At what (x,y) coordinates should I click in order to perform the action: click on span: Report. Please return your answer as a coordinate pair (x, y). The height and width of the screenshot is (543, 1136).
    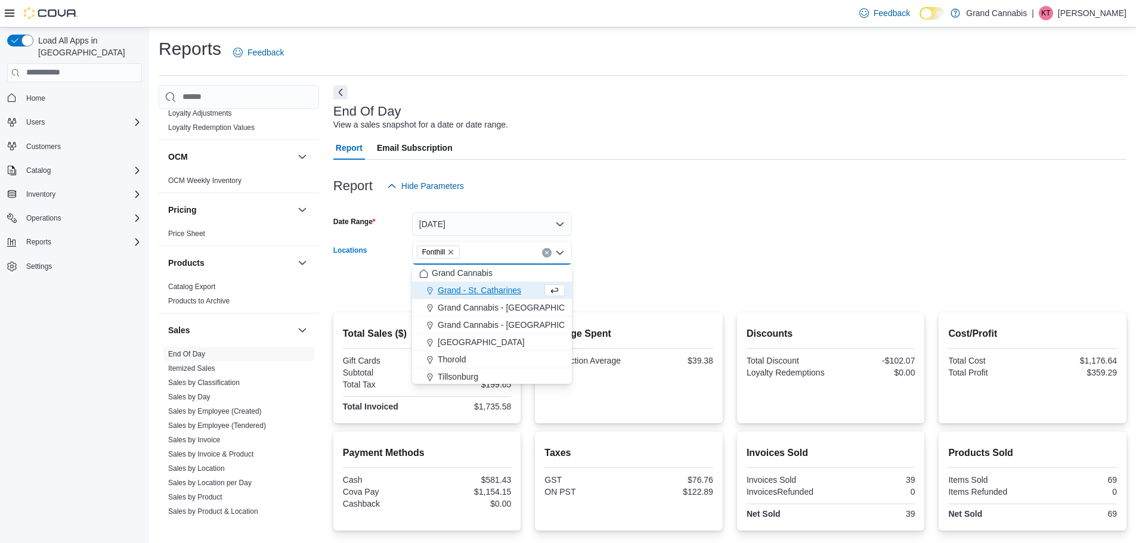
    Looking at the image, I should click on (349, 148).